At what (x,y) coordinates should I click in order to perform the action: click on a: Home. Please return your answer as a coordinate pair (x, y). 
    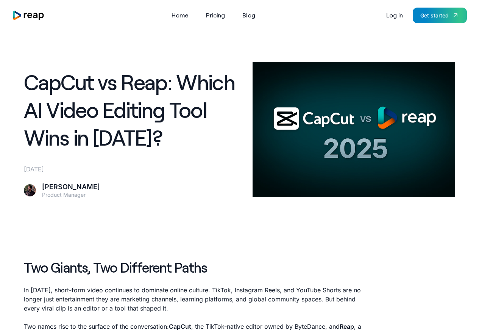
    Looking at the image, I should click on (180, 15).